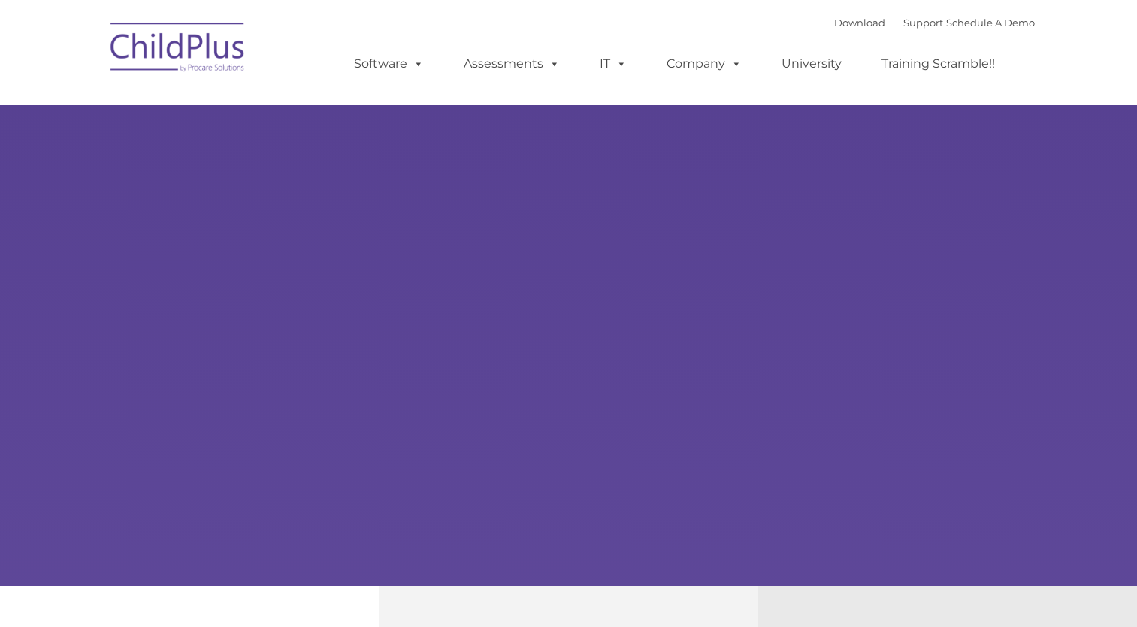 The height and width of the screenshot is (627, 1137). Describe the element at coordinates (811, 64) in the screenshot. I see `a: University` at that location.